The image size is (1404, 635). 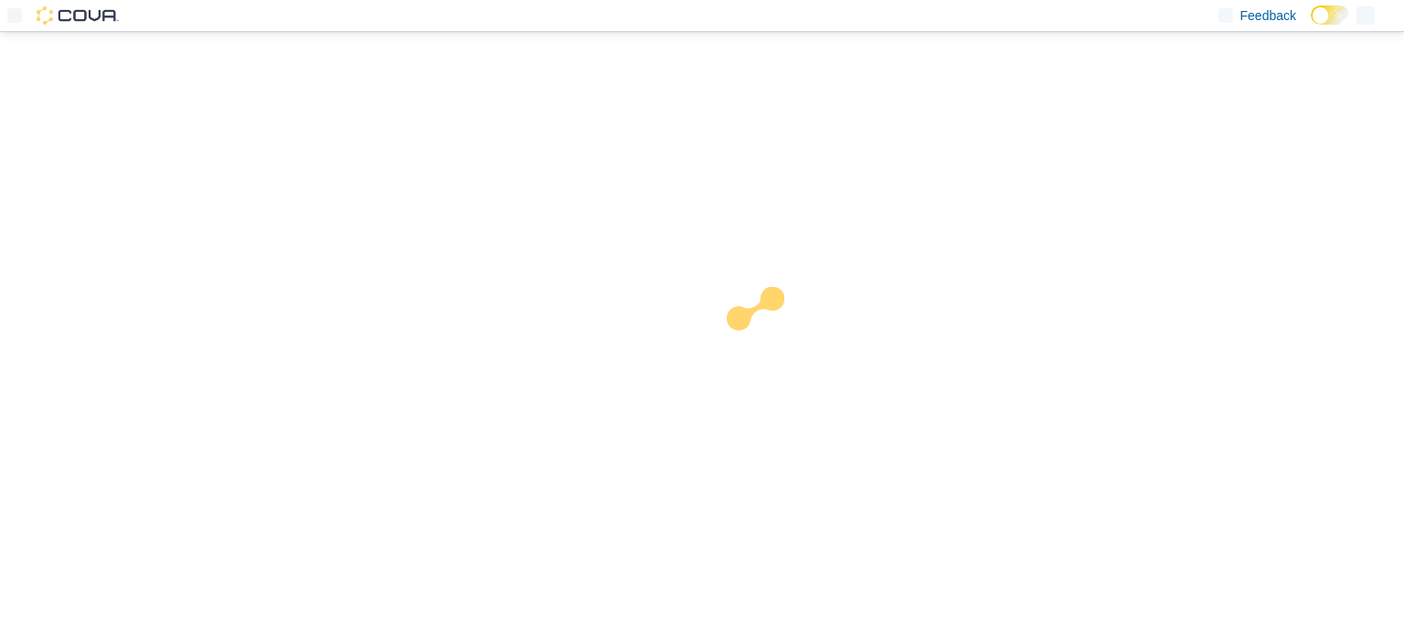 I want to click on img: cova-loader, so click(x=771, y=342).